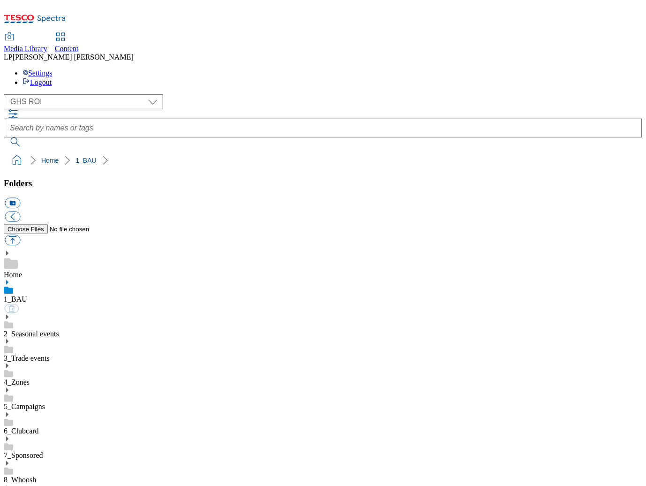 The height and width of the screenshot is (486, 646). I want to click on span: LP, so click(8, 57).